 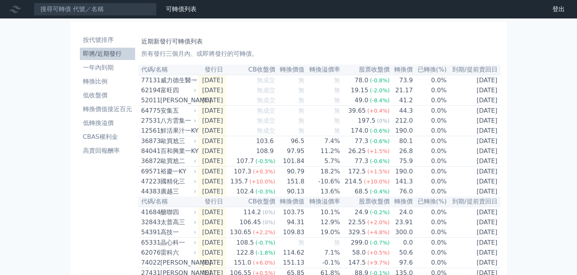 I want to click on div: 62076, so click(x=150, y=252).